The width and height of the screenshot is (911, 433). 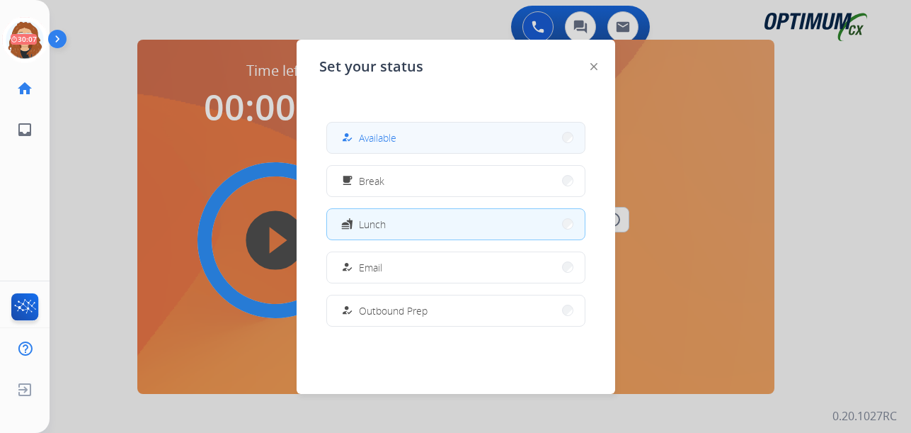 What do you see at coordinates (456, 137) in the screenshot?
I see `button: Available` at bounding box center [456, 137].